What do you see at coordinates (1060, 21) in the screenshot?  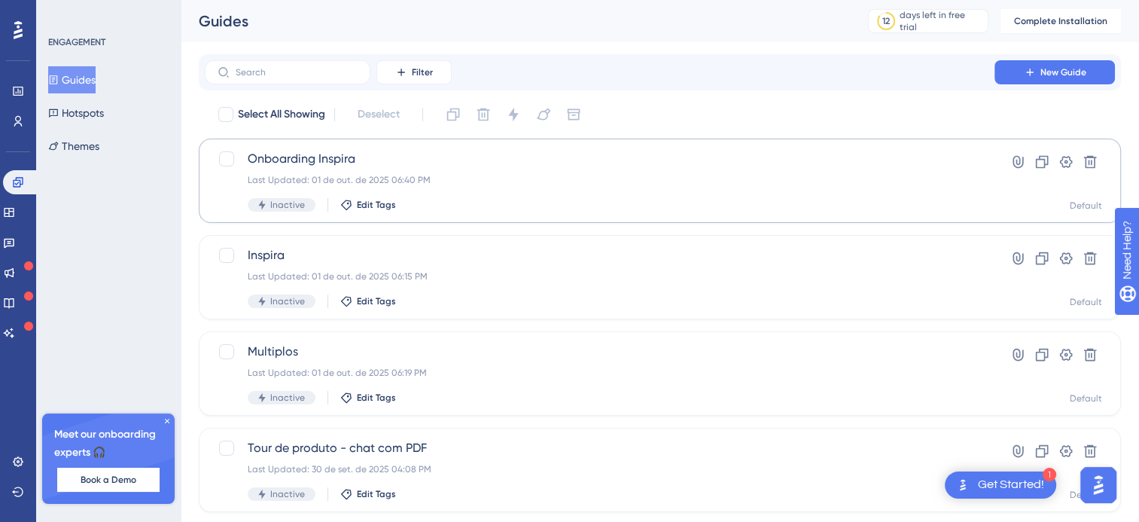 I see `button: Complete Installation` at bounding box center [1060, 21].